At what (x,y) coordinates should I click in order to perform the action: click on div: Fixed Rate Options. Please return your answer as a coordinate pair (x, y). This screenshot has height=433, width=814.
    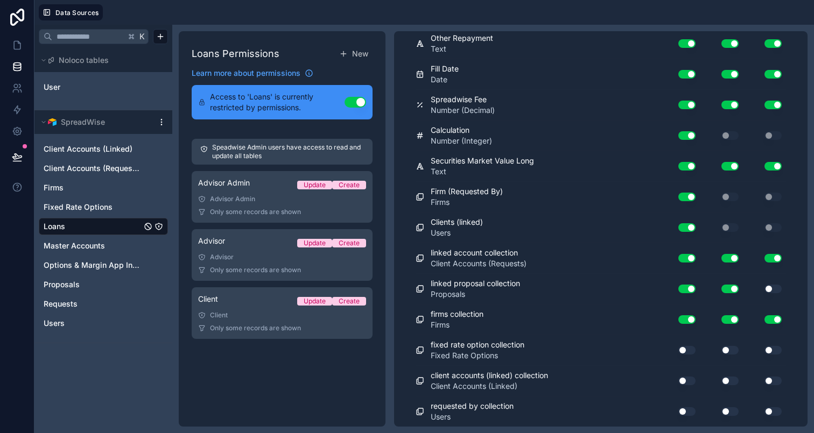
    Looking at the image, I should click on (103, 207).